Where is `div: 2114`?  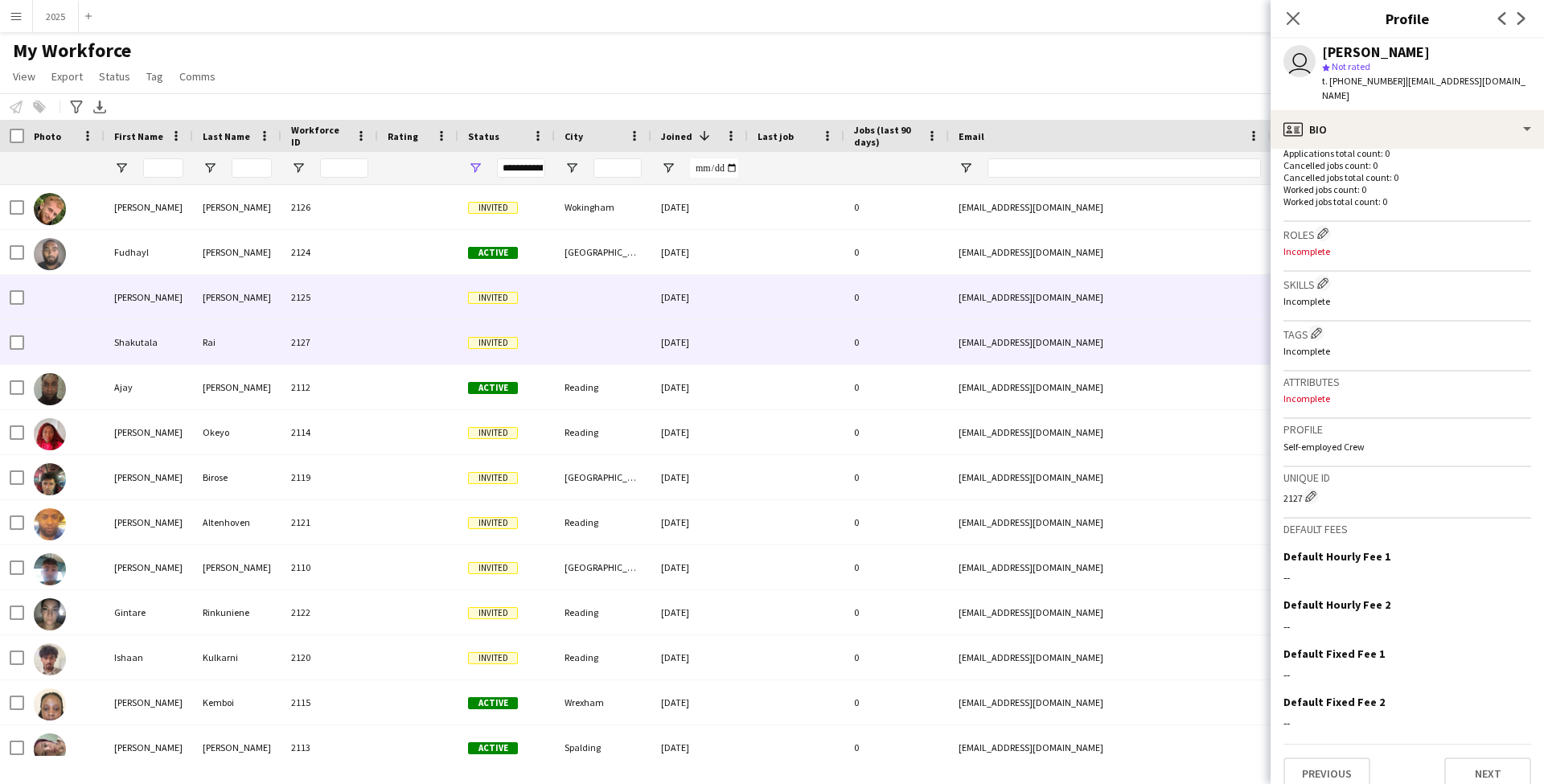
div: 2114 is located at coordinates (330, 431).